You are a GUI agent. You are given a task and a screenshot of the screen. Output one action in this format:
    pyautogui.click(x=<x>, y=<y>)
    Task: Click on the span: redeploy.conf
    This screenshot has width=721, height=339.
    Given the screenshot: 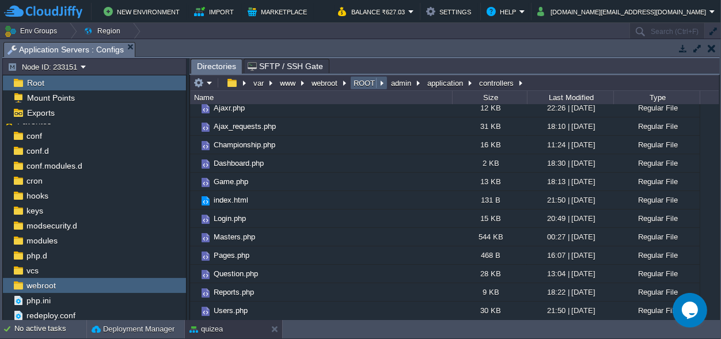 What is the action you would take?
    pyautogui.click(x=51, y=315)
    